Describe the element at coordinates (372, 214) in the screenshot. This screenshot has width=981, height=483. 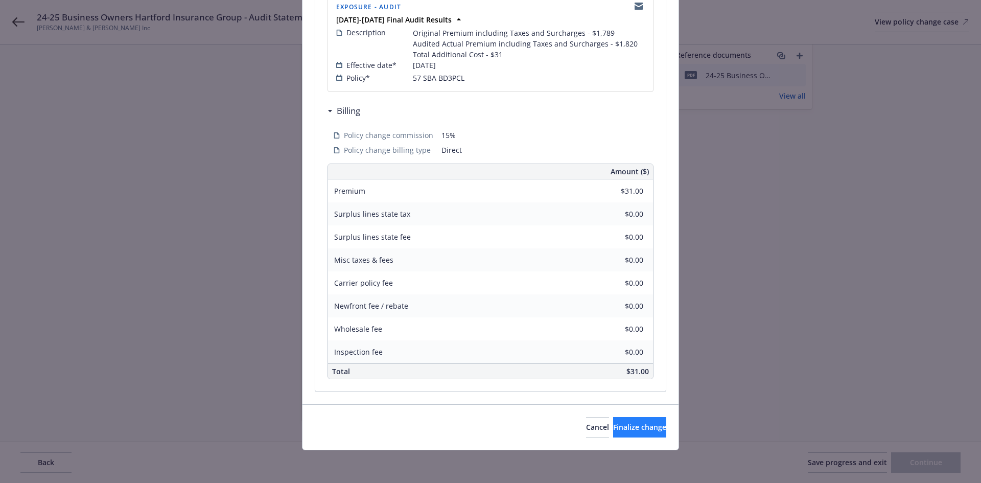
I see `span: Surplus lines state tax` at that location.